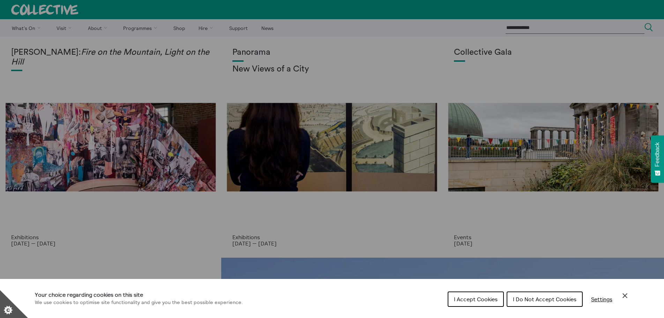  Describe the element at coordinates (657, 154) in the screenshot. I see `span: Feedback` at that location.